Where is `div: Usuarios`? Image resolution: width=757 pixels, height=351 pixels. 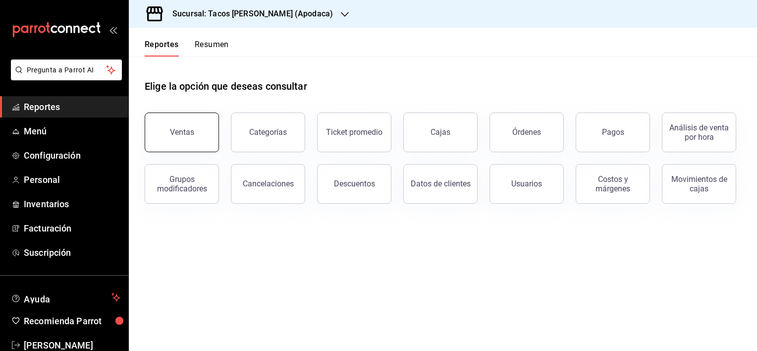 div: Usuarios is located at coordinates (527, 183).